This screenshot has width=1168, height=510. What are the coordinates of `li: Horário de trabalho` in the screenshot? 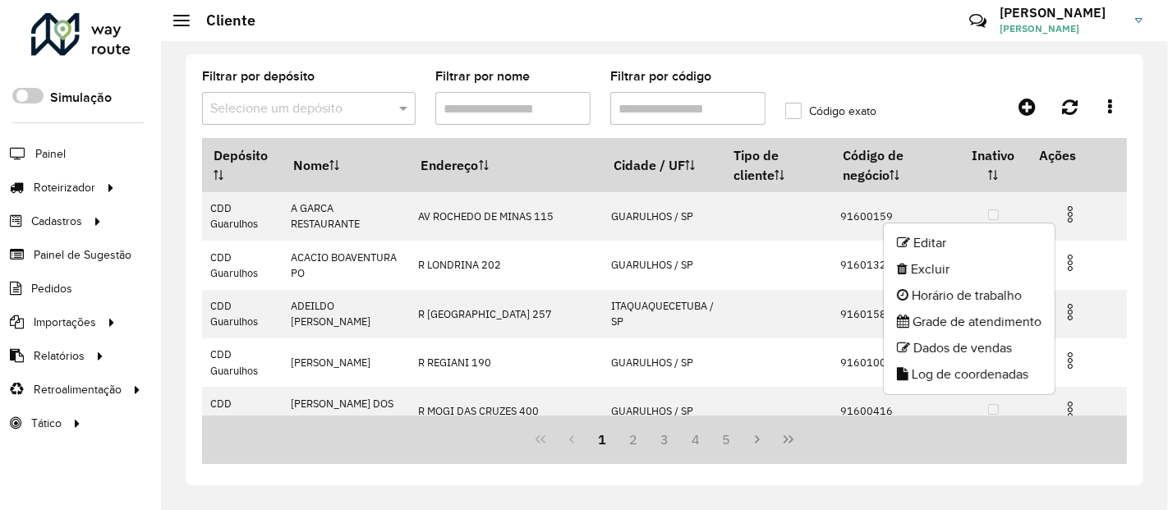 It's located at (969, 296).